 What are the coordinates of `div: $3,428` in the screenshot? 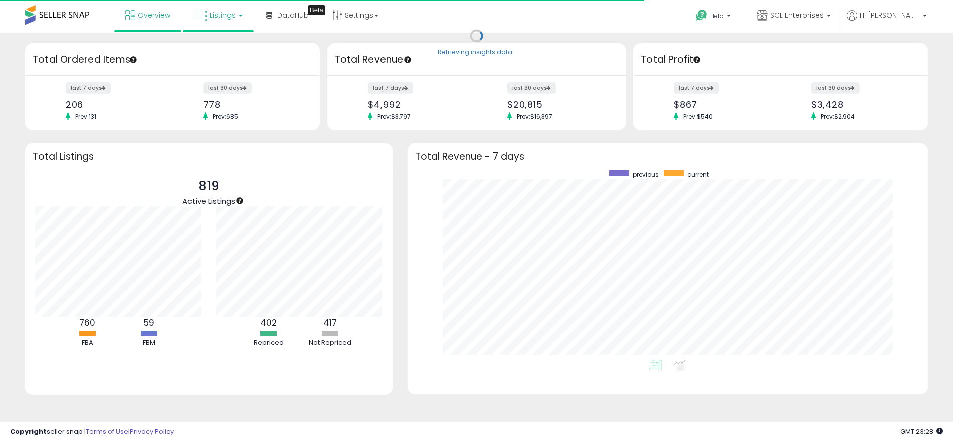 It's located at (860, 104).